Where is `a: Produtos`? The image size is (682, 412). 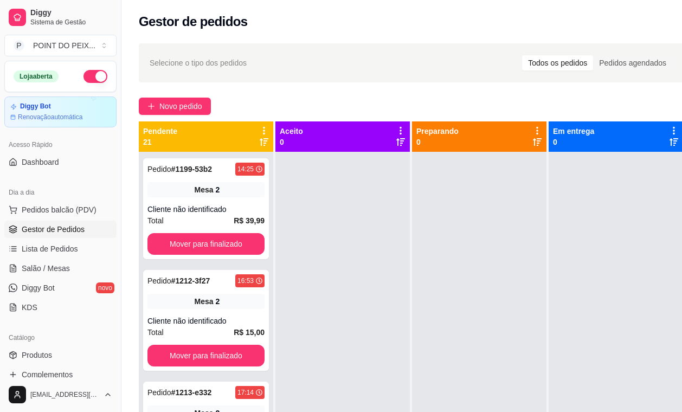
a: Produtos is located at coordinates (60, 355).